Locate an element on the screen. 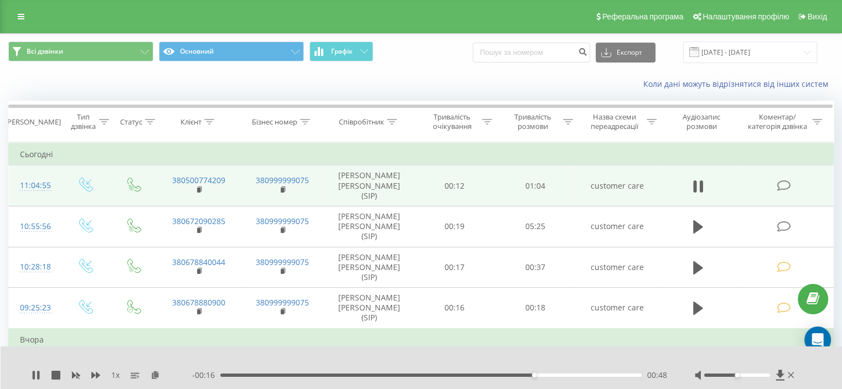 This screenshot has height=389, width=842. a: 380678880900 is located at coordinates (199, 302).